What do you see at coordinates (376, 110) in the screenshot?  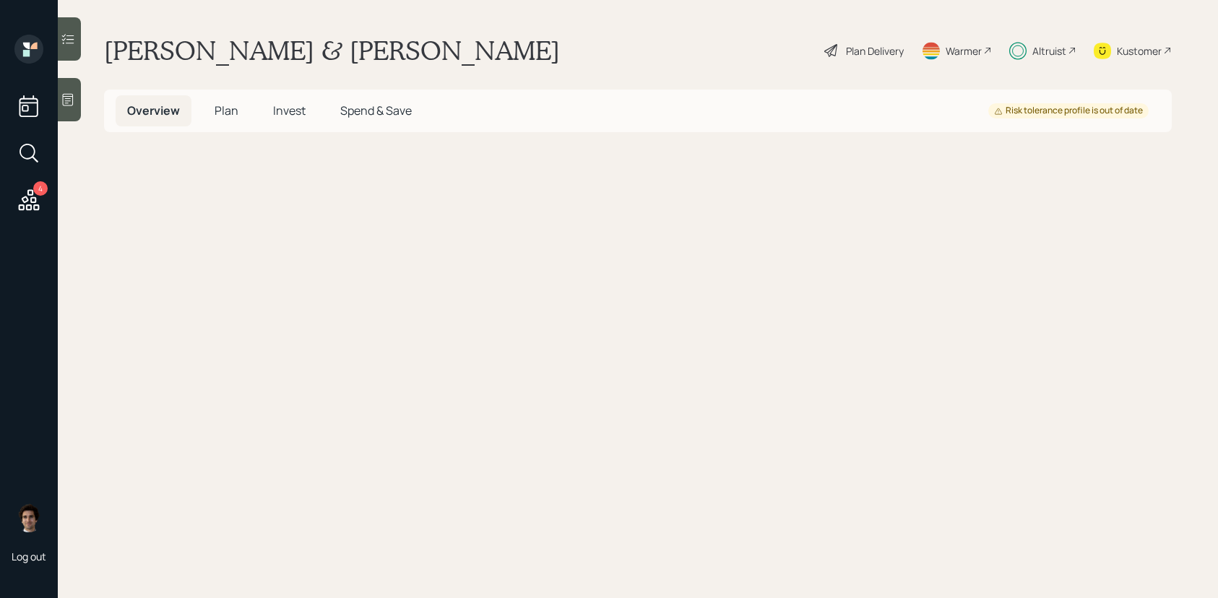 I see `span: Spend & Save` at bounding box center [376, 110].